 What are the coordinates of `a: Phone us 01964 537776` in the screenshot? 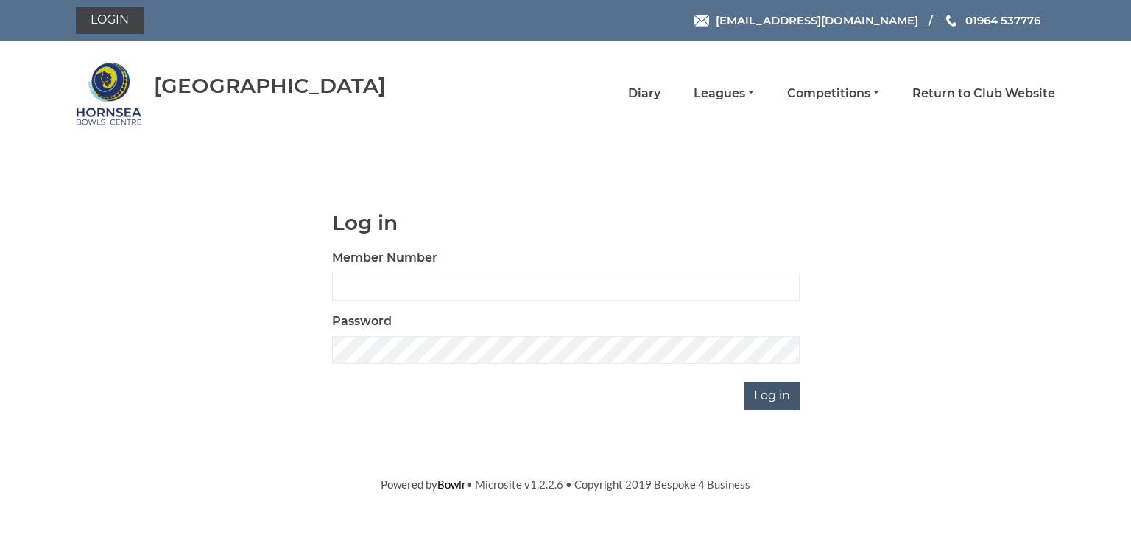 It's located at (992, 20).